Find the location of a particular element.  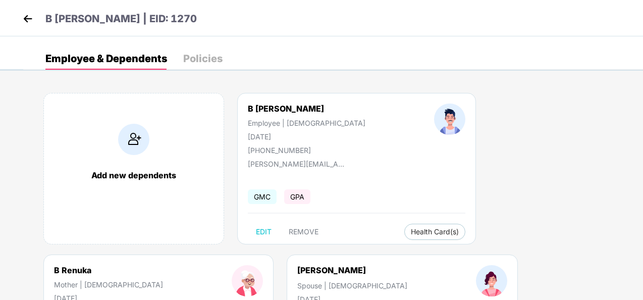

div: B Renuka is located at coordinates (108, 270).